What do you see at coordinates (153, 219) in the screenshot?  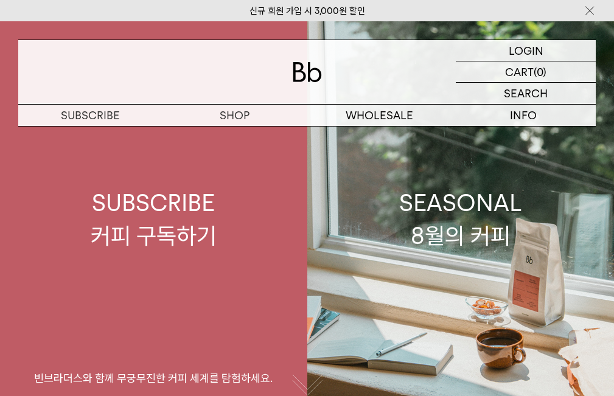 I see `div: SUBSCRIBE 커피 구독하기` at bounding box center [153, 219].